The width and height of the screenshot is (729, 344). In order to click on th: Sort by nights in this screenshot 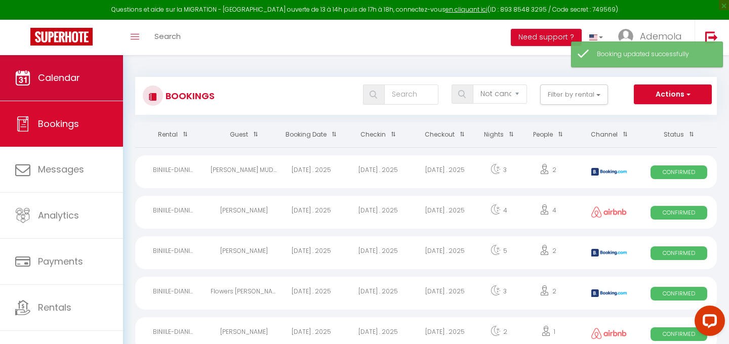, I will do `click(499, 135)`.